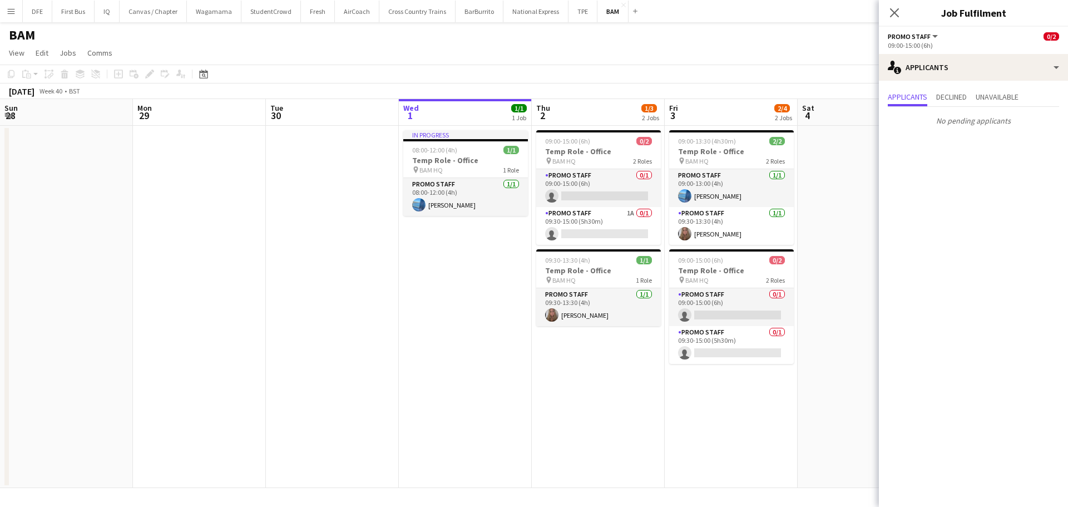  Describe the element at coordinates (11, 108) in the screenshot. I see `span: Sun` at that location.